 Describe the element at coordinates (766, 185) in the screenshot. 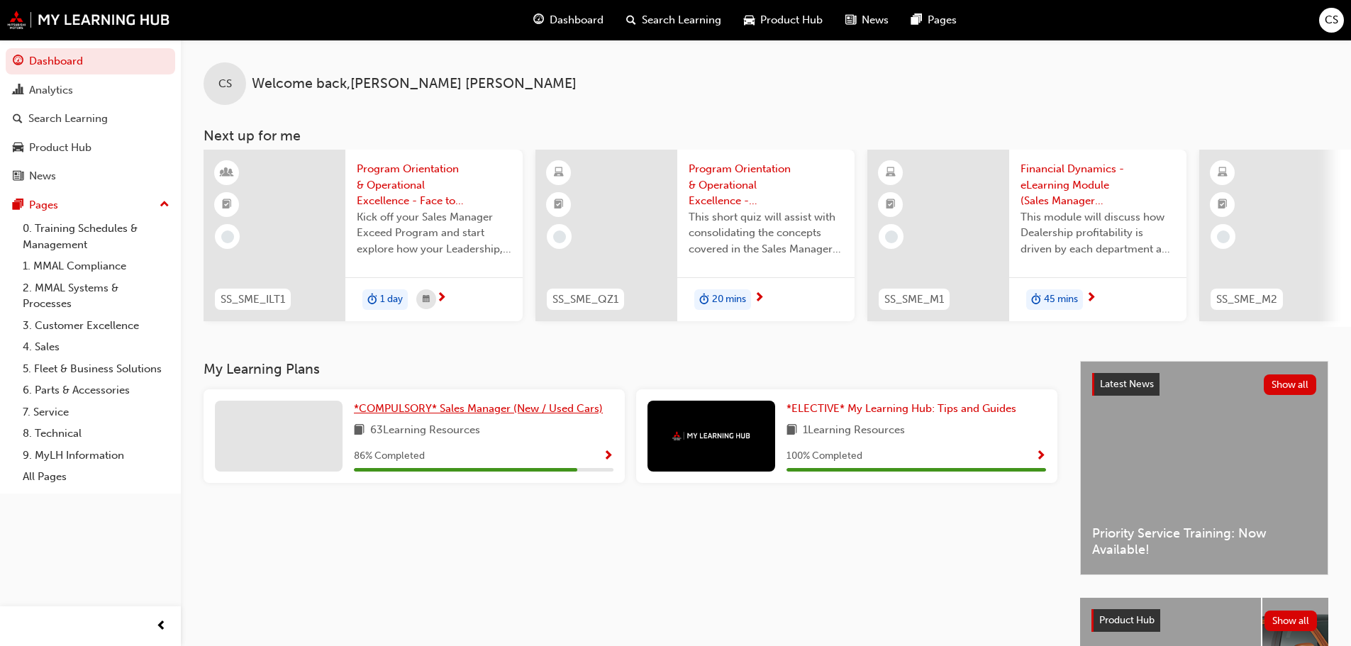

I see `span: Program Orientation & Operational Excellence - Assessment Quiz (Sales Manager Exceed Program)` at that location.